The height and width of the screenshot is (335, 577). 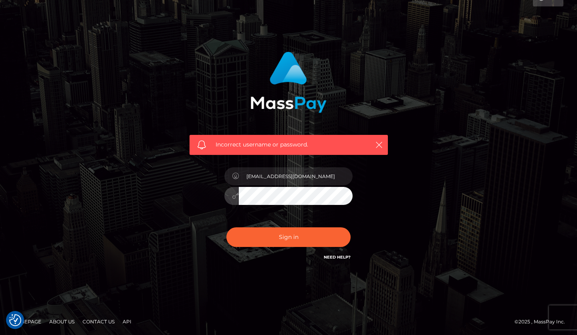 I want to click on input: Username..., so click(x=296, y=176).